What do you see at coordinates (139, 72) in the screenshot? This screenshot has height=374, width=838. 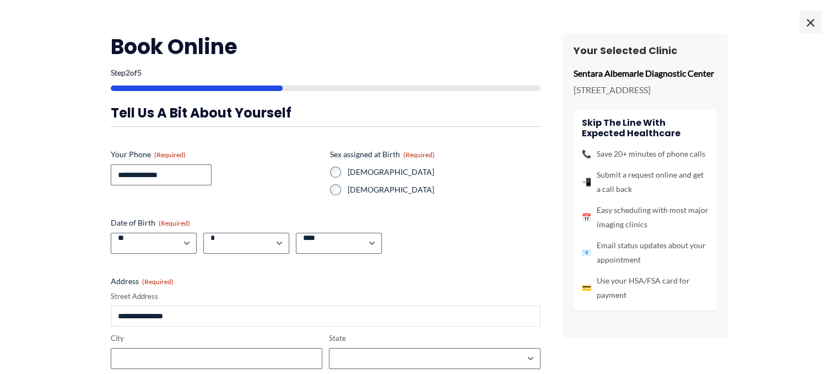 I see `span: 5` at bounding box center [139, 72].